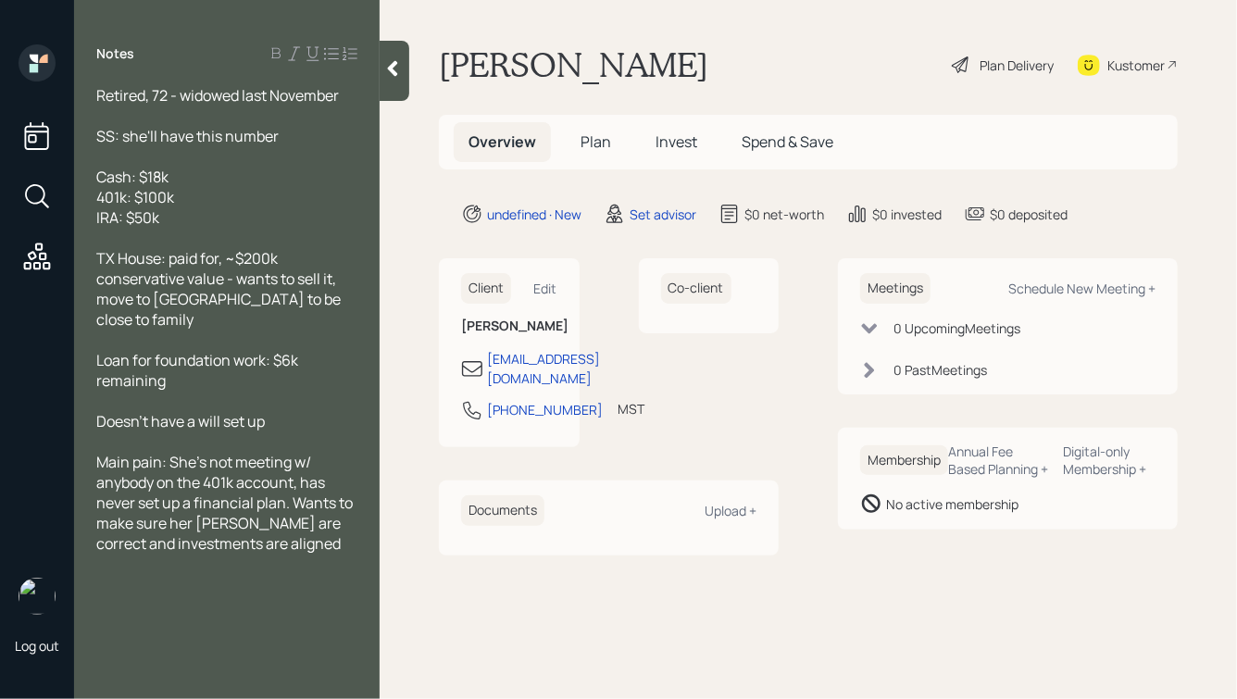 This screenshot has height=699, width=1237. I want to click on img: hunter_neumayer.jpg, so click(37, 596).